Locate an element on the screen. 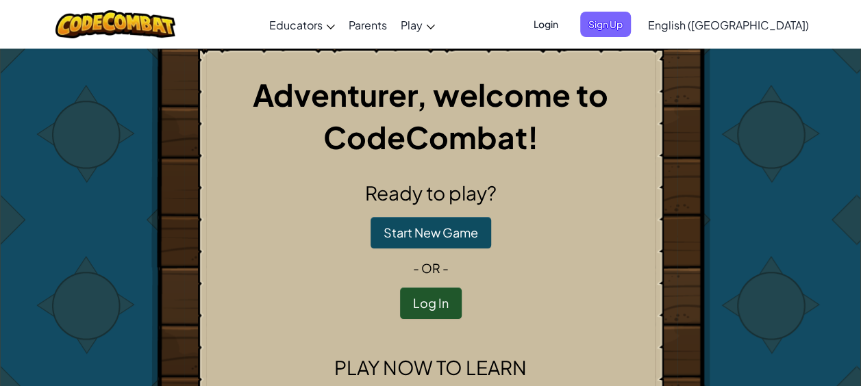  span: or is located at coordinates (431, 268).